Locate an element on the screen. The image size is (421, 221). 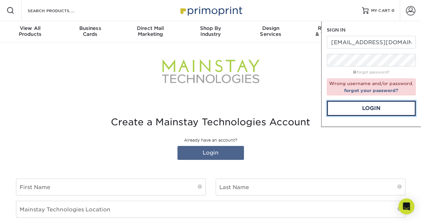
div: Industry is located at coordinates (210, 31).